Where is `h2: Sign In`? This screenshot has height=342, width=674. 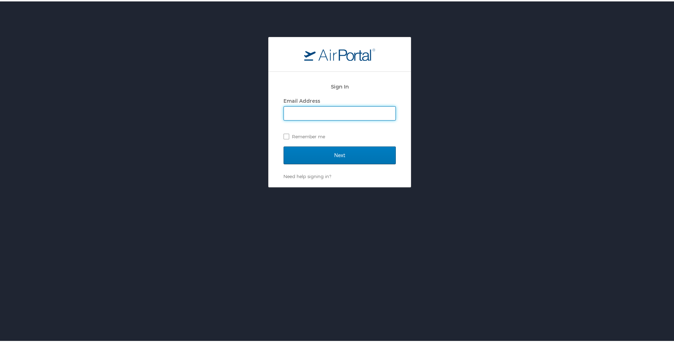
h2: Sign In is located at coordinates (340, 85).